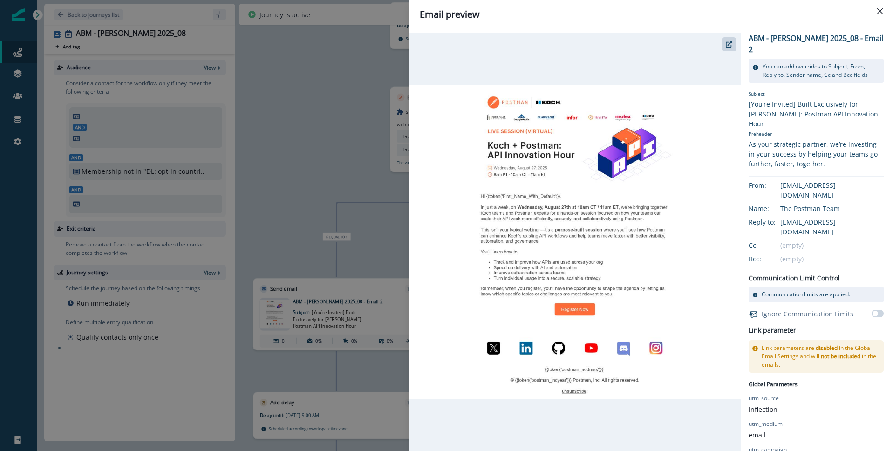 This screenshot has height=451, width=893. I want to click on button: Close, so click(880, 11).